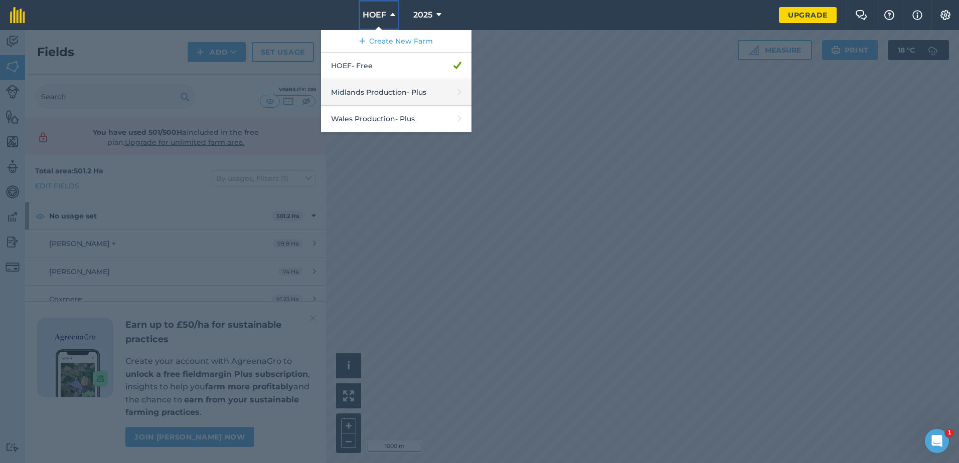 This screenshot has height=463, width=959. Describe the element at coordinates (396, 92) in the screenshot. I see `a: Midlands Production- Plus` at that location.